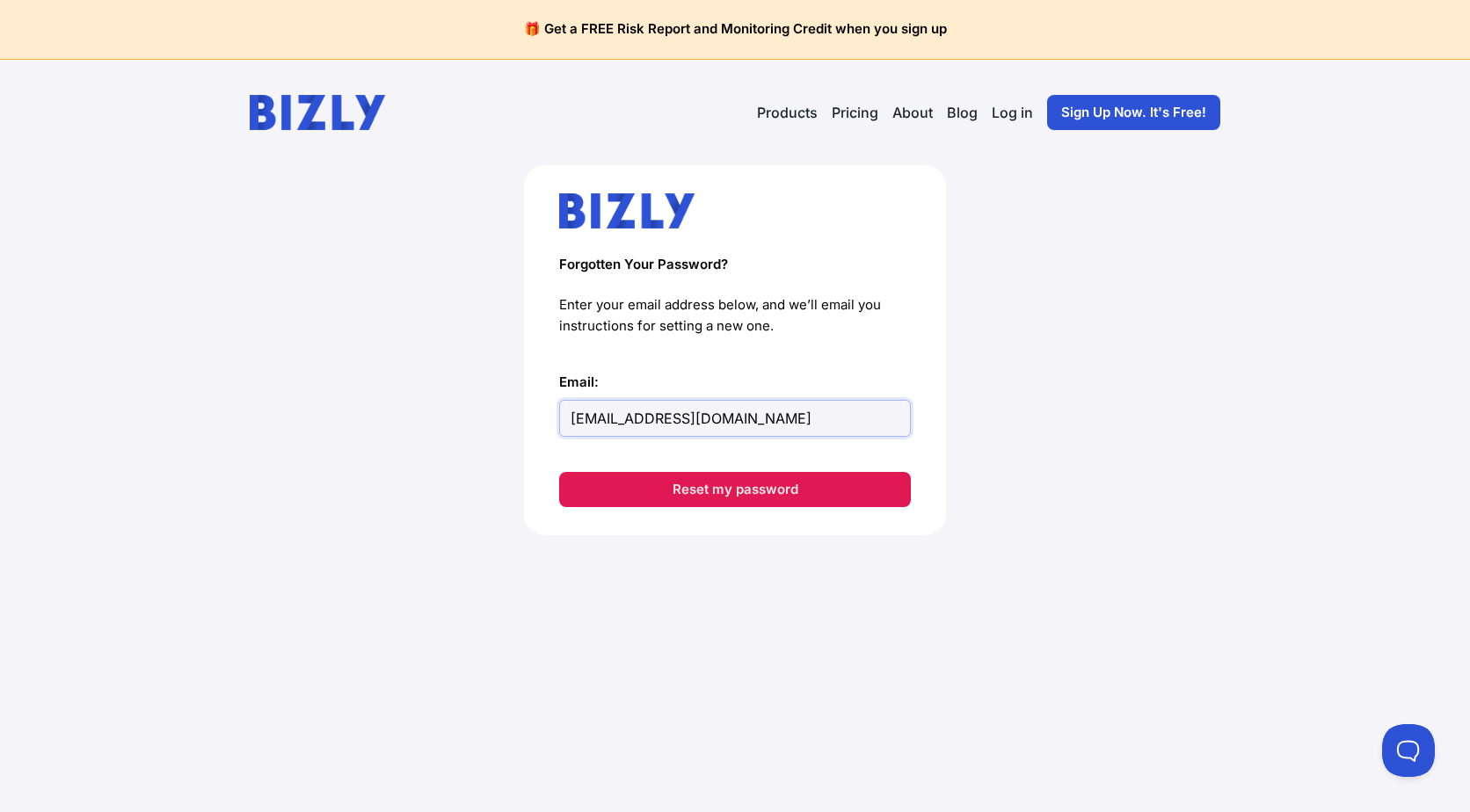  Describe the element at coordinates (735, 29) in the screenshot. I see `h4: 🎁 Get a FREE Risk Report and Monitoring Credit when you sign up` at that location.